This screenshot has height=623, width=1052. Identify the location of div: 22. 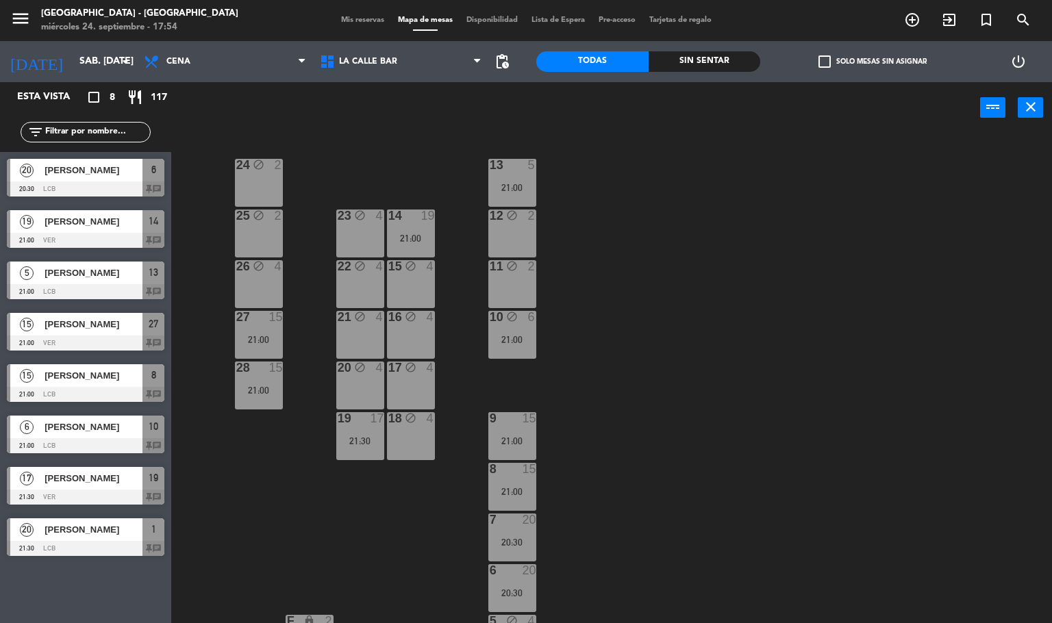
(338, 266).